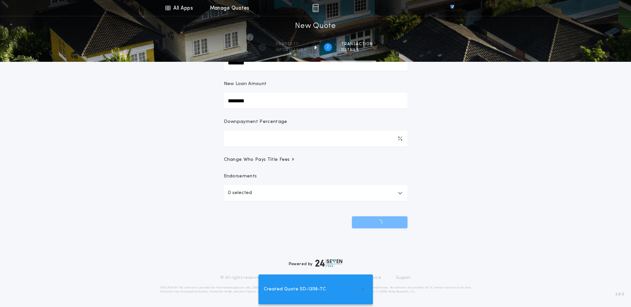 The height and width of the screenshot is (307, 631). Describe the element at coordinates (291, 44) in the screenshot. I see `span: Property` at that location.